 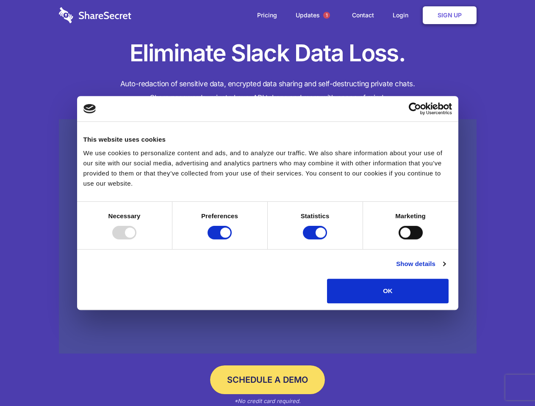 I want to click on a: Login, so click(x=402, y=15).